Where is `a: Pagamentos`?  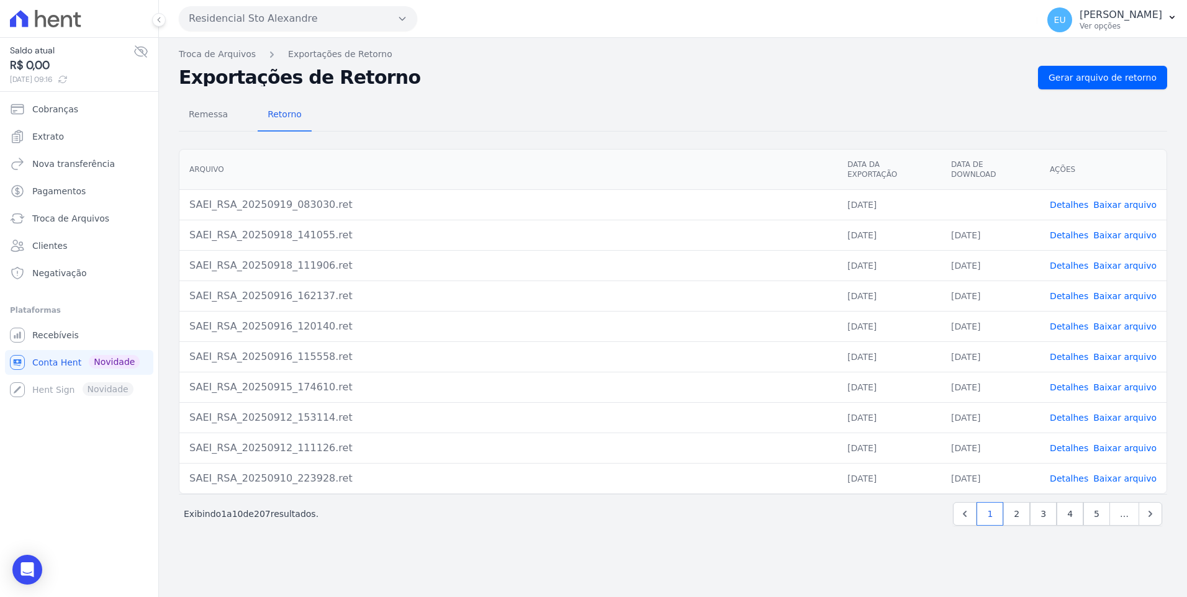 a: Pagamentos is located at coordinates (79, 191).